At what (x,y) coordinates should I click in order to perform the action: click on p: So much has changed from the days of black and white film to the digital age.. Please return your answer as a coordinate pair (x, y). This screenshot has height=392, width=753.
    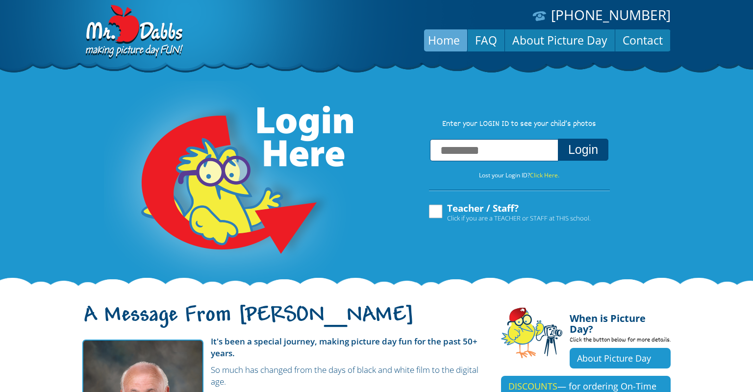
    Looking at the image, I should click on (284, 376).